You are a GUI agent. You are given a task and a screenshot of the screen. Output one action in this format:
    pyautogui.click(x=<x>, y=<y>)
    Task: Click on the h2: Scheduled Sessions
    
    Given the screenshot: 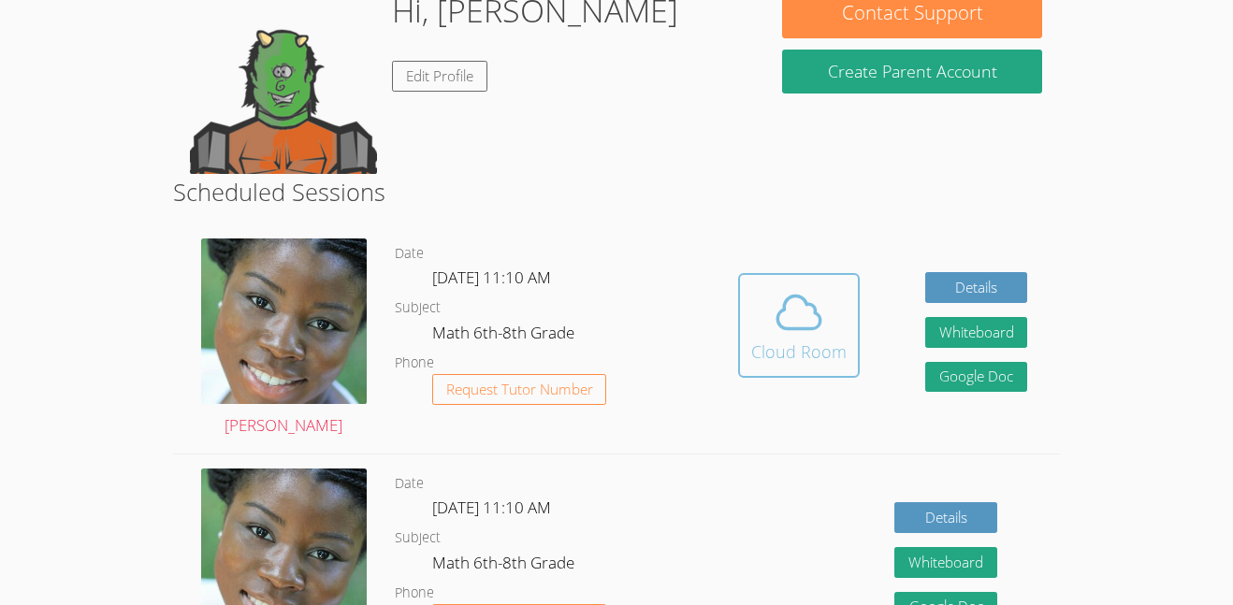 What is the action you would take?
    pyautogui.click(x=616, y=192)
    